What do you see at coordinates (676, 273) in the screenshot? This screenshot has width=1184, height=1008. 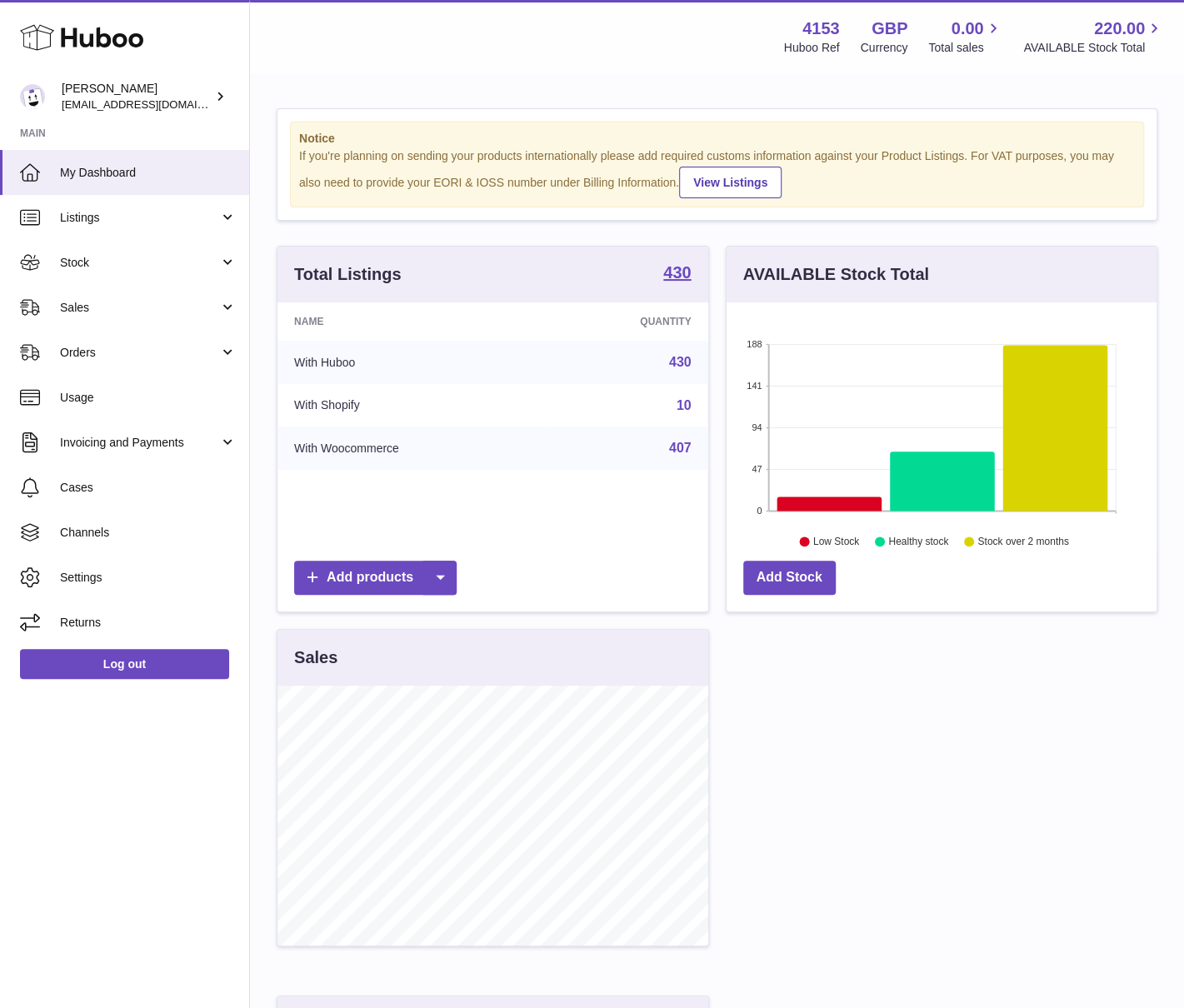 I see `strong: 430` at bounding box center [676, 273].